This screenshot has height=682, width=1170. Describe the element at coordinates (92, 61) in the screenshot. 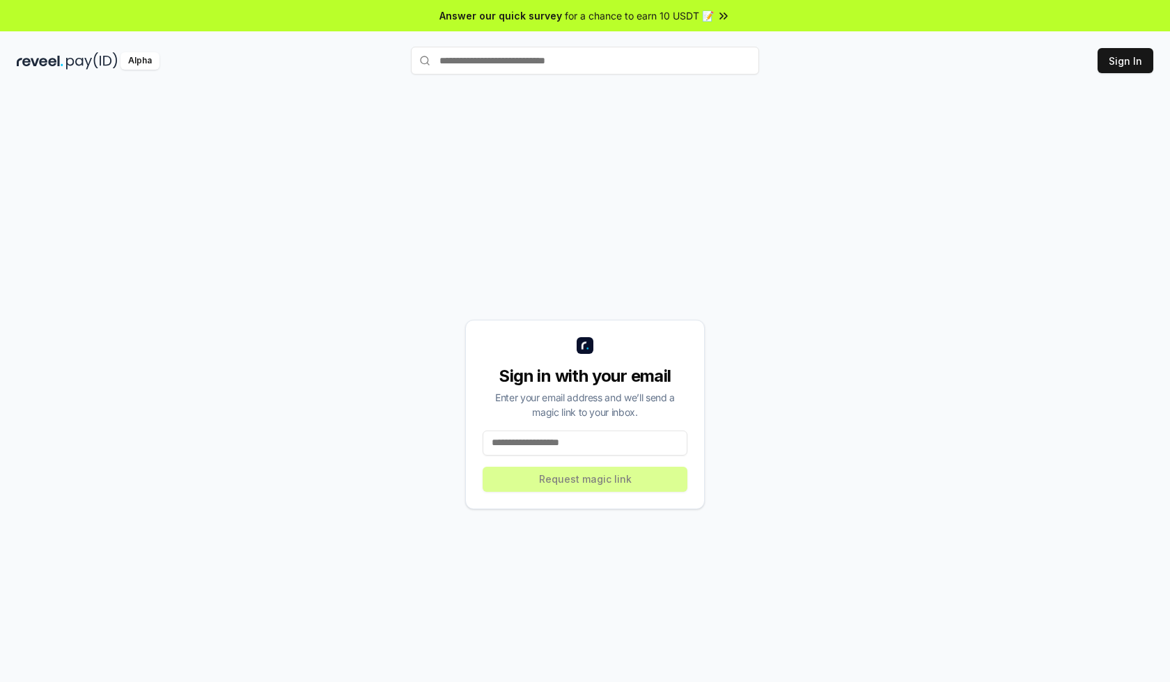

I see `img: pay_id` at that location.